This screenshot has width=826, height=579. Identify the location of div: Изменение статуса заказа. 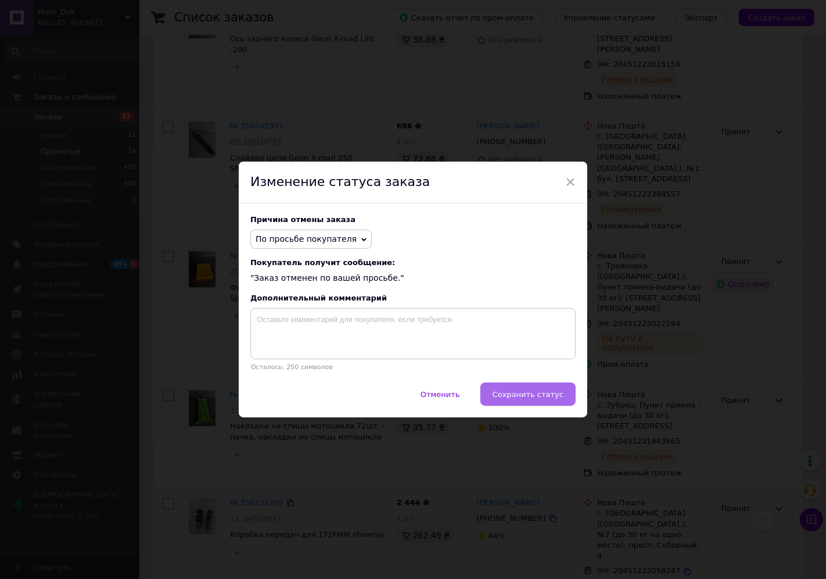
(413, 182).